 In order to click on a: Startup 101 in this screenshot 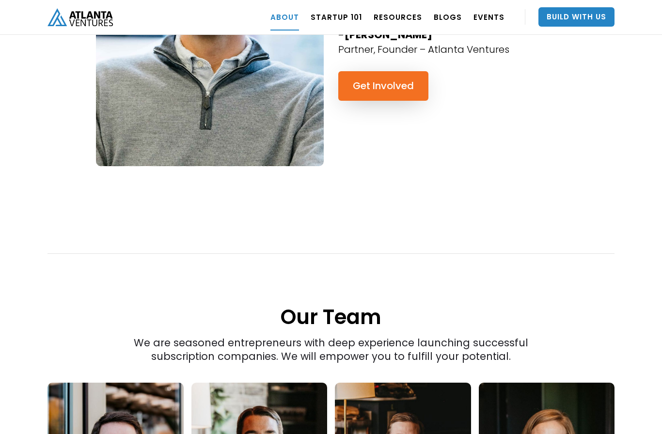, I will do `click(336, 17)`.